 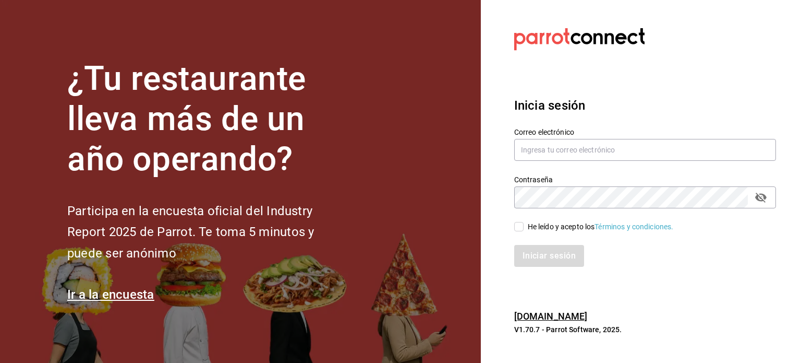 What do you see at coordinates (601, 226) in the screenshot?
I see `div: He leído y acepto los` at bounding box center [601, 226].